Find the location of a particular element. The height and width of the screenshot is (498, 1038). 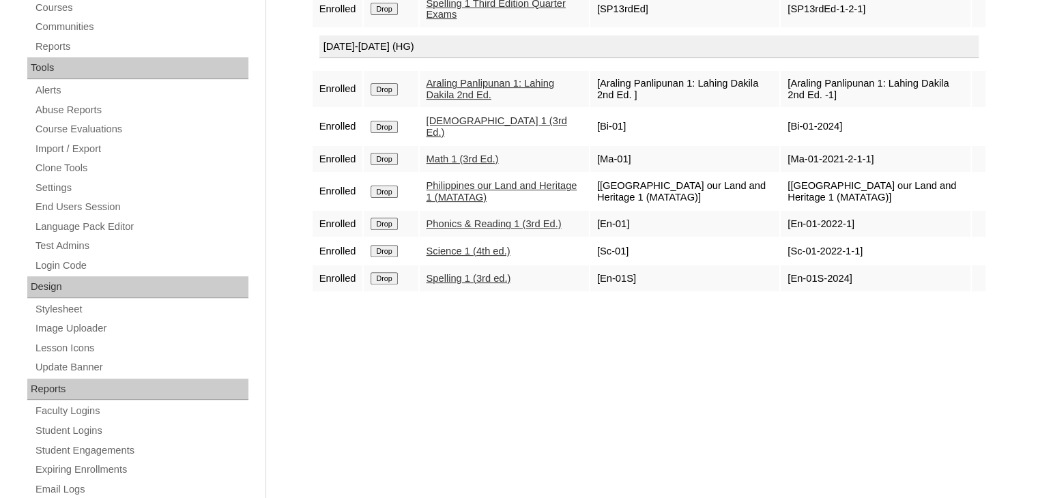

a: Reports is located at coordinates (141, 46).